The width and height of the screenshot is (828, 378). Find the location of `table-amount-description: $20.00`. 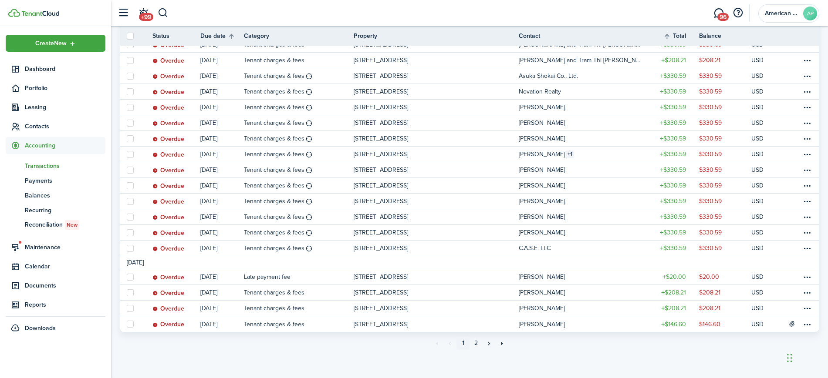

table-amount-description: $20.00 is located at coordinates (709, 277).